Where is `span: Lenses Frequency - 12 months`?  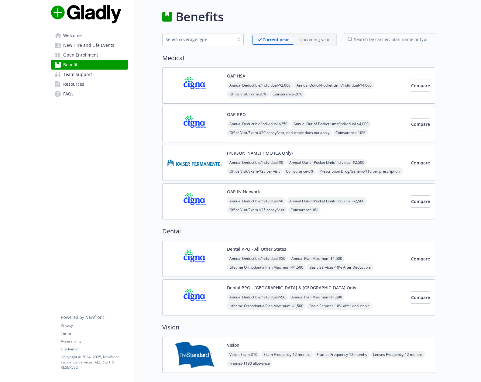
span: Lenses Frequency - 12 months is located at coordinates (398, 354).